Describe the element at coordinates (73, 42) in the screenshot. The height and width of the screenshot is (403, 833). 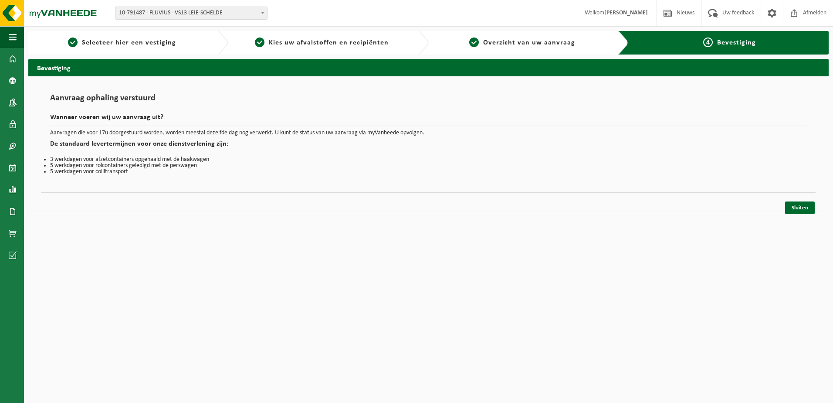
I see `span: 1` at that location.